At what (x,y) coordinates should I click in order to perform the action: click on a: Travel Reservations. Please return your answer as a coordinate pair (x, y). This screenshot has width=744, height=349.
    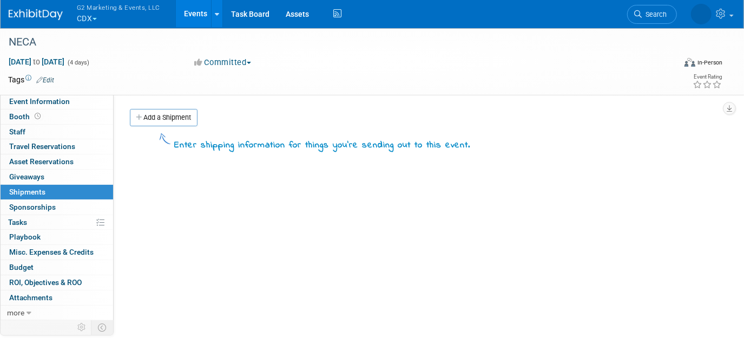
    Looking at the image, I should click on (57, 146).